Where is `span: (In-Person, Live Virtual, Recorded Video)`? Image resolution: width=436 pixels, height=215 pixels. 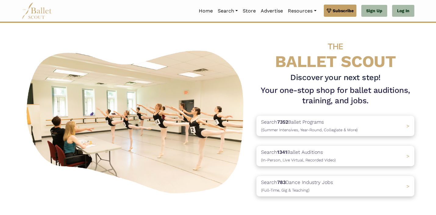 span: (In-Person, Live Virtual, Recorded Video) is located at coordinates (298, 160).